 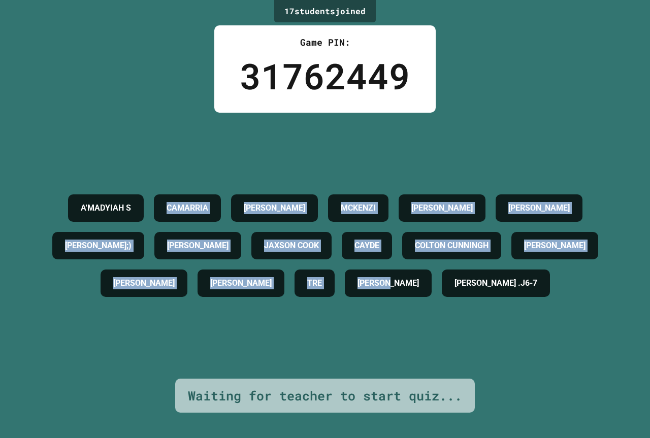 I want to click on h4: COLTON CUNNINGH, so click(x=452, y=246).